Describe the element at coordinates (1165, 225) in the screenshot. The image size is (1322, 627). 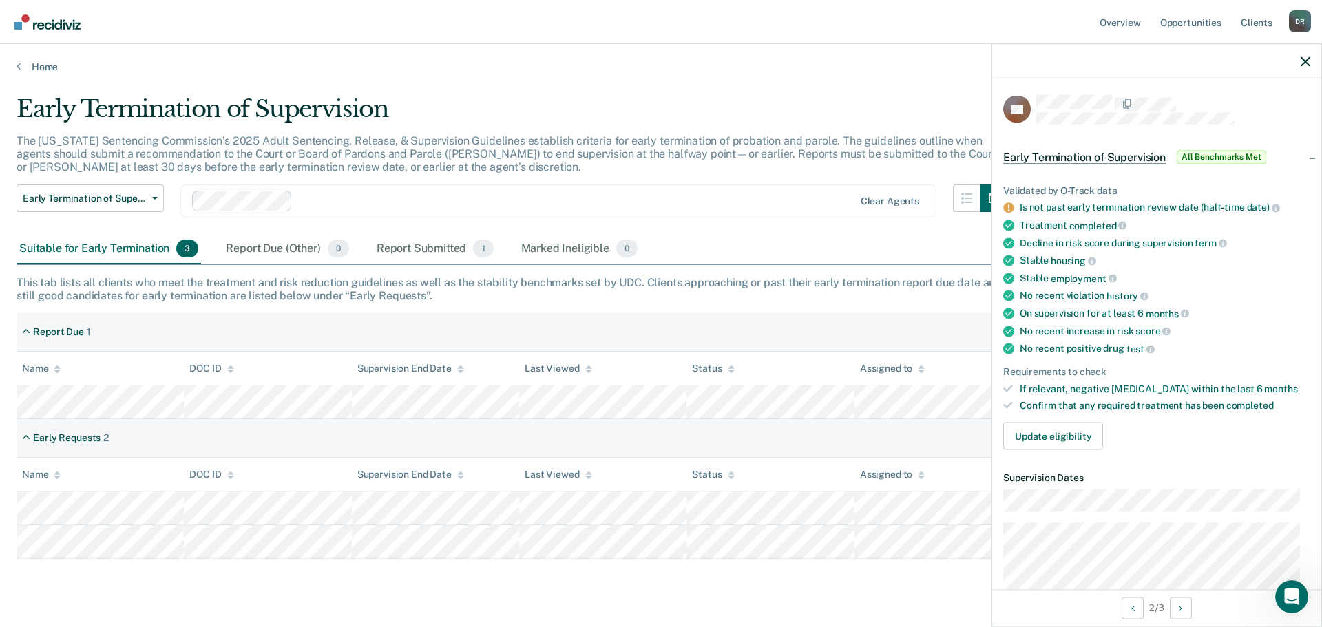
I see `div: Treatment` at that location.